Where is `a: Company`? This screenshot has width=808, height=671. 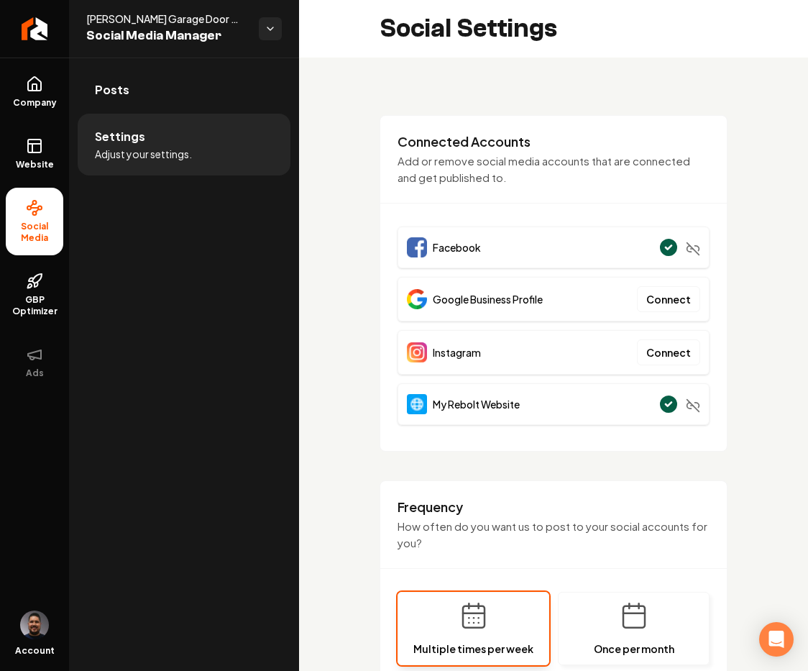 a: Company is located at coordinates (35, 92).